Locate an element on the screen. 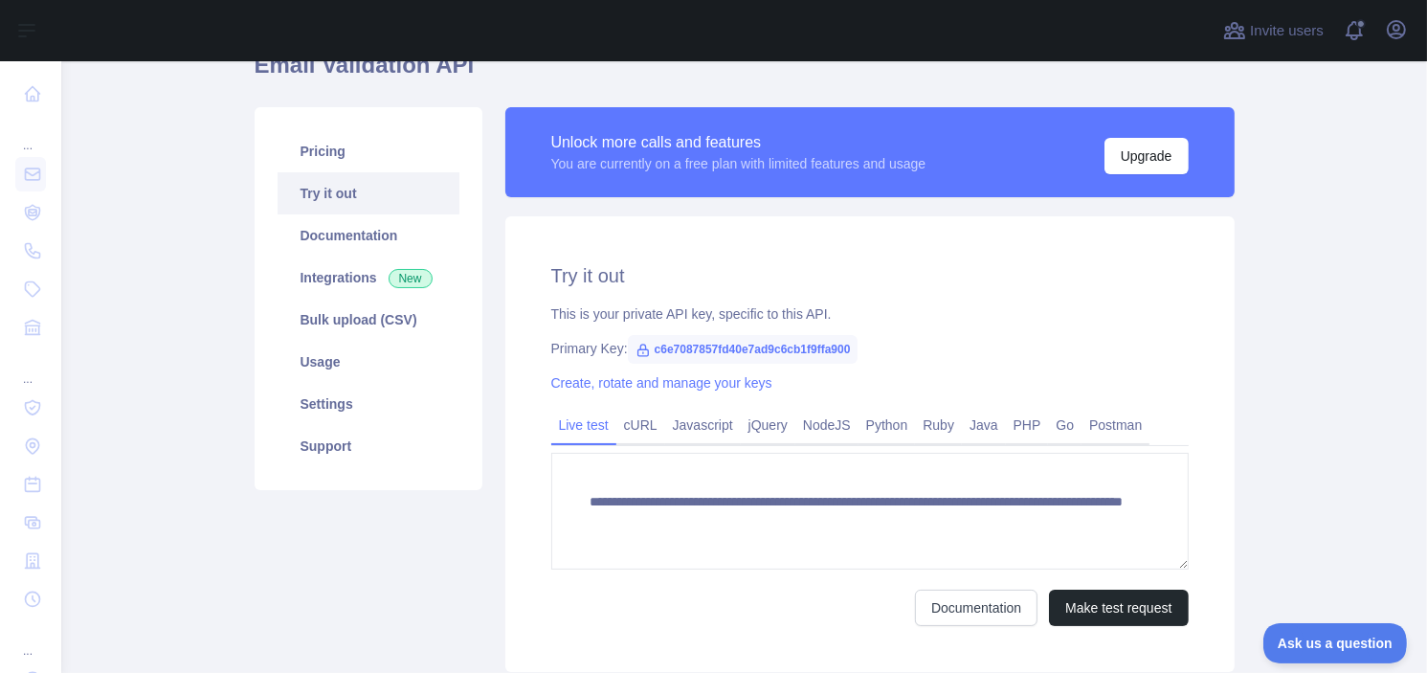 The width and height of the screenshot is (1427, 673). span: c6e7087857fd40e7ad9c6cb1f9ffa900 is located at coordinates (743, 349).